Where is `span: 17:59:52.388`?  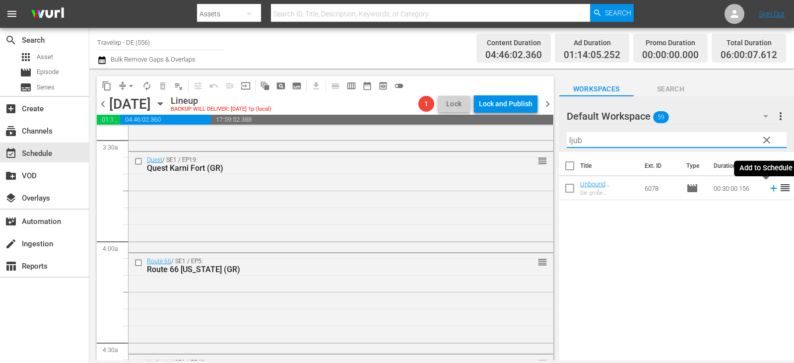 span: 17:59:52.388 is located at coordinates (382, 120).